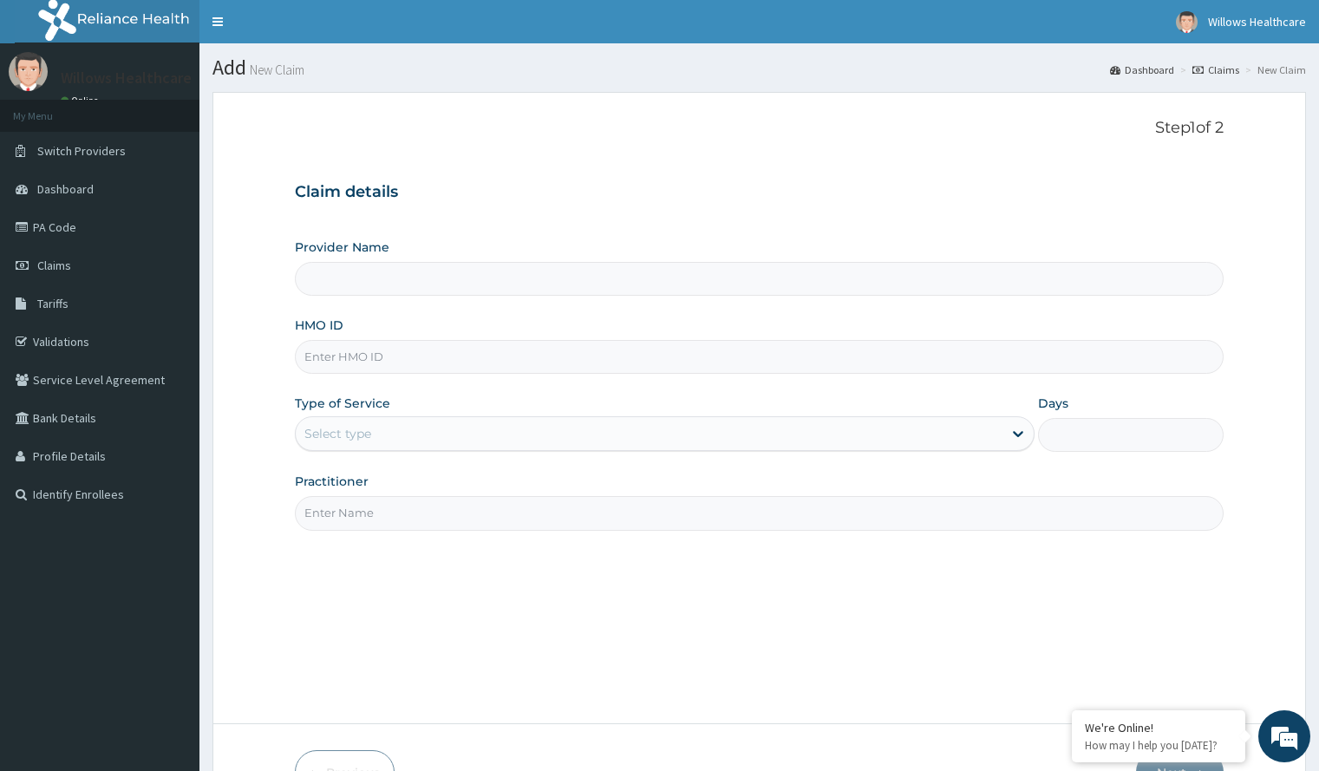 Image resolution: width=1319 pixels, height=771 pixels. I want to click on span: Dashboard, so click(65, 189).